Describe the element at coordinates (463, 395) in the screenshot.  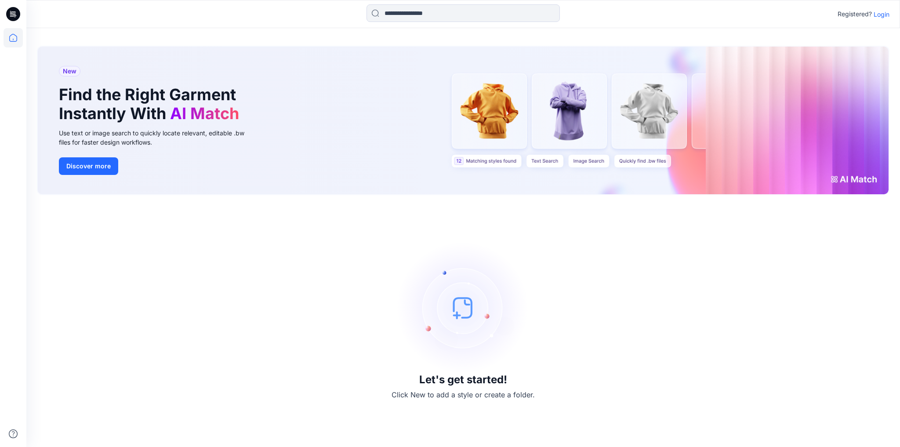
I see `p: Click New to add a style or create a folder.` at that location.